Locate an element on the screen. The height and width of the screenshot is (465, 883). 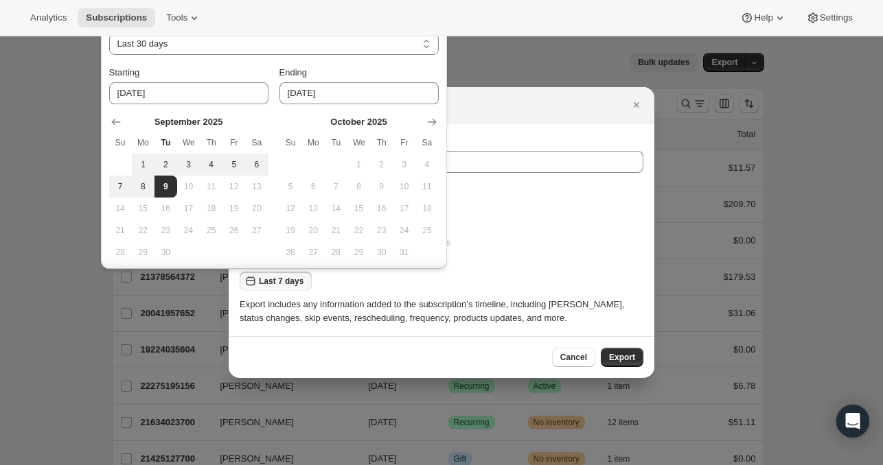
button: Show previous month, August 2025 is located at coordinates (116, 122).